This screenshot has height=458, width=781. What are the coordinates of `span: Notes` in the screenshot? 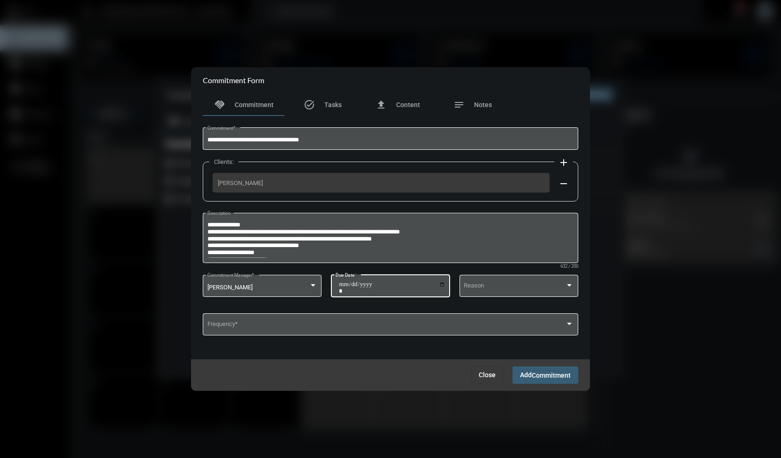 It's located at (483, 105).